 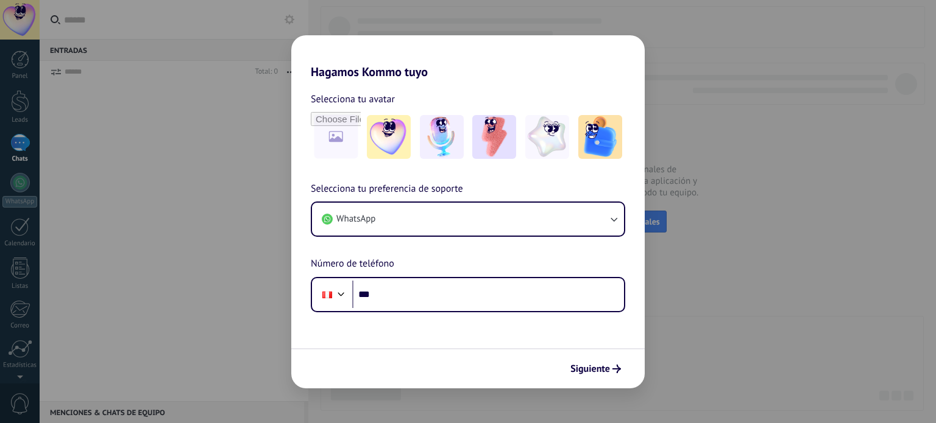 What do you see at coordinates (468, 219) in the screenshot?
I see `button: WhatsApp` at bounding box center [468, 219].